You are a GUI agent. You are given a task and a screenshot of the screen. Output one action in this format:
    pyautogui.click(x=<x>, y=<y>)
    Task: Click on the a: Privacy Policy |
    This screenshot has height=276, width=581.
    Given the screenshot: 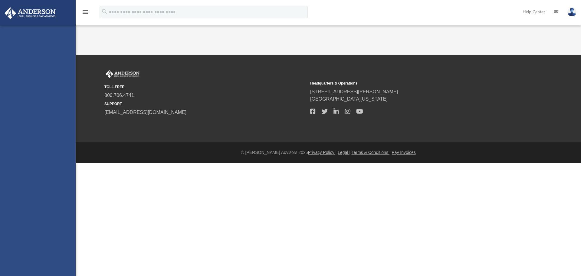 What is the action you would take?
    pyautogui.click(x=323, y=152)
    